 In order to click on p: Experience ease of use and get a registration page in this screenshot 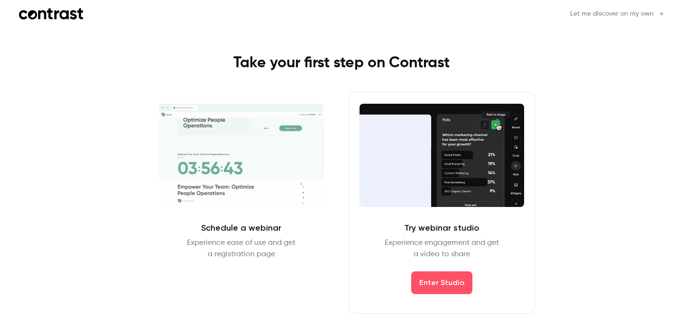, I will do `click(241, 249)`.